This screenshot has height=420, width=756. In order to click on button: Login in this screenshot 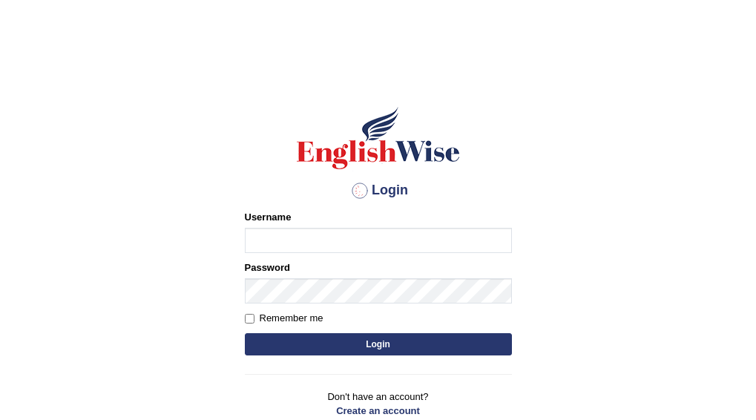, I will do `click(378, 344)`.